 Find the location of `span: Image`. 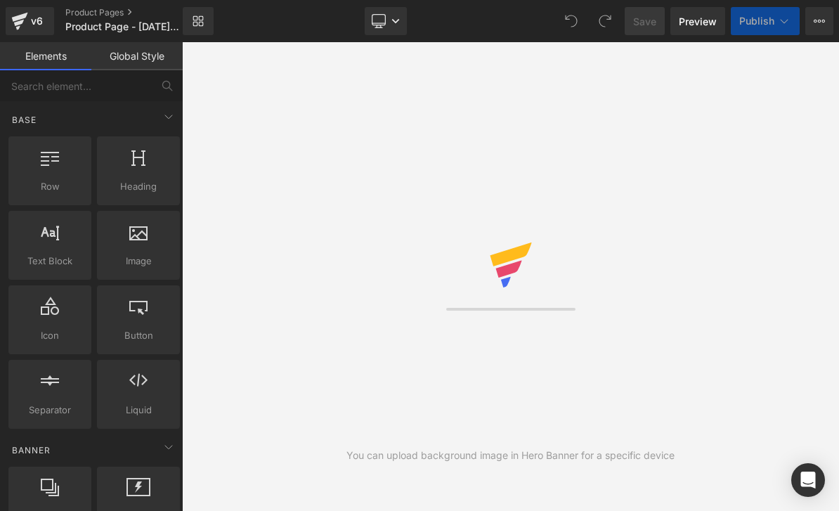

span: Image is located at coordinates (138, 261).